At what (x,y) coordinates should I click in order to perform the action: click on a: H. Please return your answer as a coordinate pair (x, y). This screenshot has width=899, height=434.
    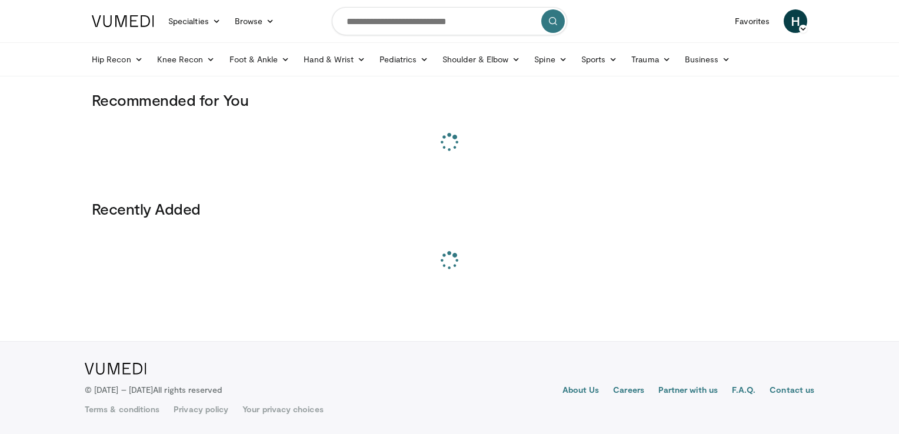
    Looking at the image, I should click on (795, 21).